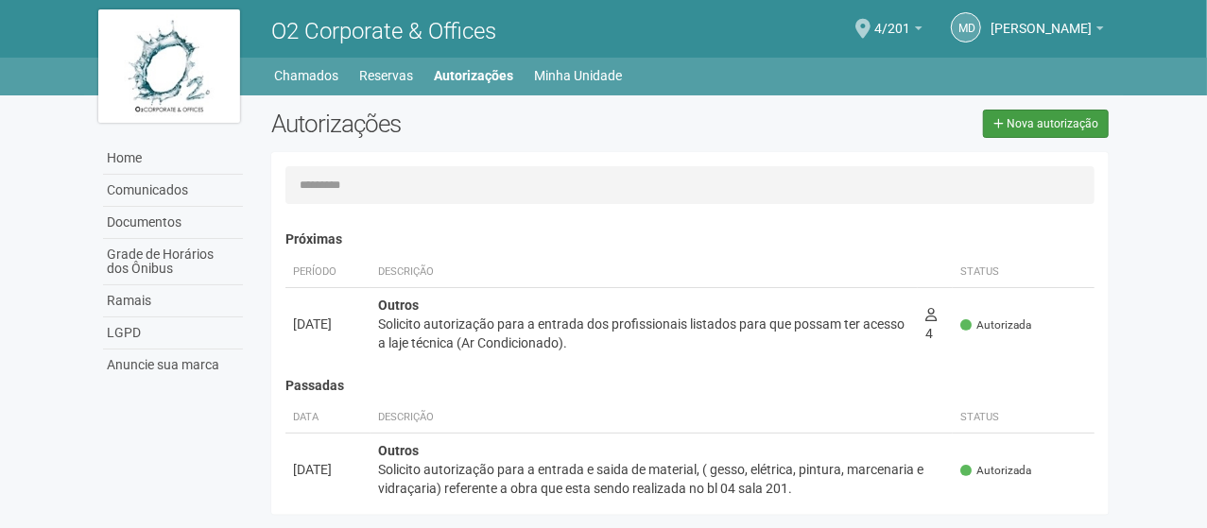 The image size is (1207, 528). I want to click on div: Solicito autorização para a entrada e saida de material, ( gesso, elétrica, pintura, marcenaria e..., so click(662, 479).